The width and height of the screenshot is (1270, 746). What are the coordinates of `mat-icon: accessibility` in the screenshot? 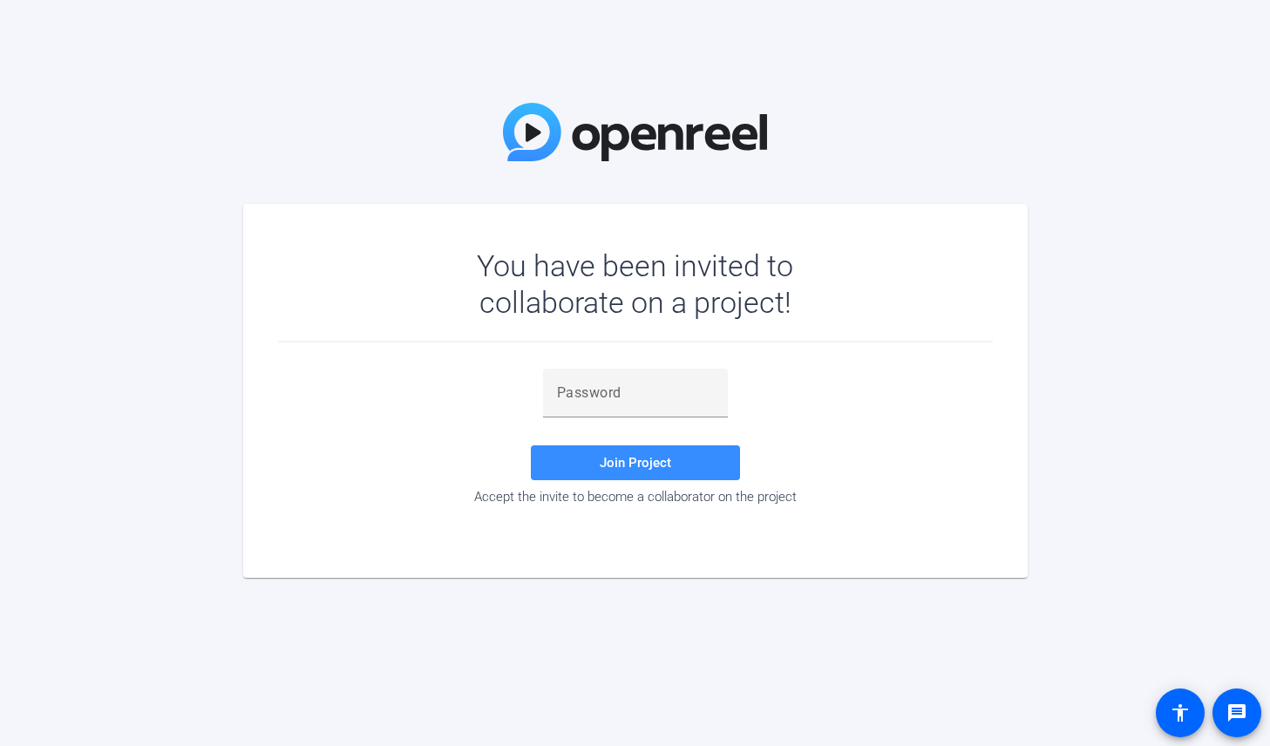 It's located at (1180, 713).